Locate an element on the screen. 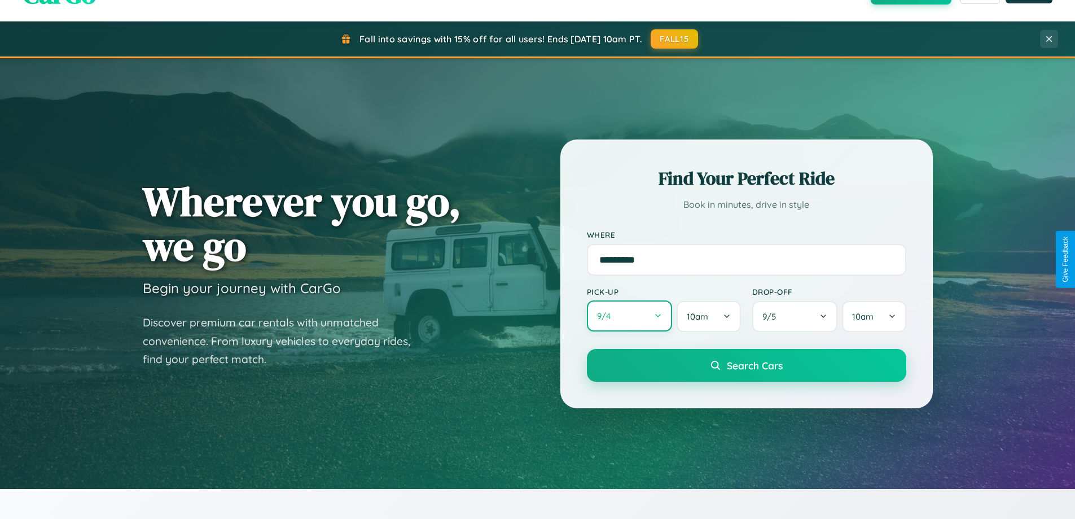 Image resolution: width=1075 pixels, height=519 pixels. label: Where is located at coordinates (747, 234).